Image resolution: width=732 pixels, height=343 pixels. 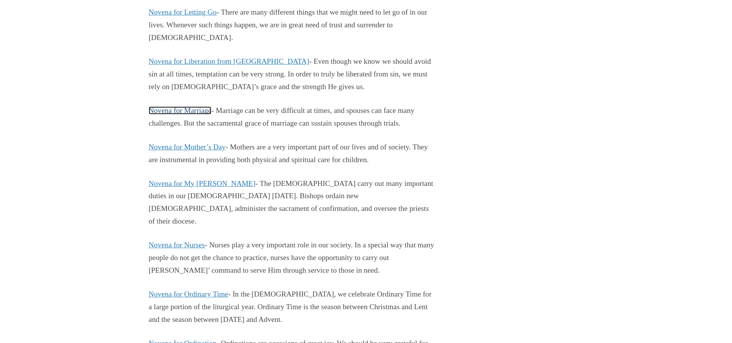 What do you see at coordinates (180, 110) in the screenshot?
I see `a: Novena for Marriage` at bounding box center [180, 110].